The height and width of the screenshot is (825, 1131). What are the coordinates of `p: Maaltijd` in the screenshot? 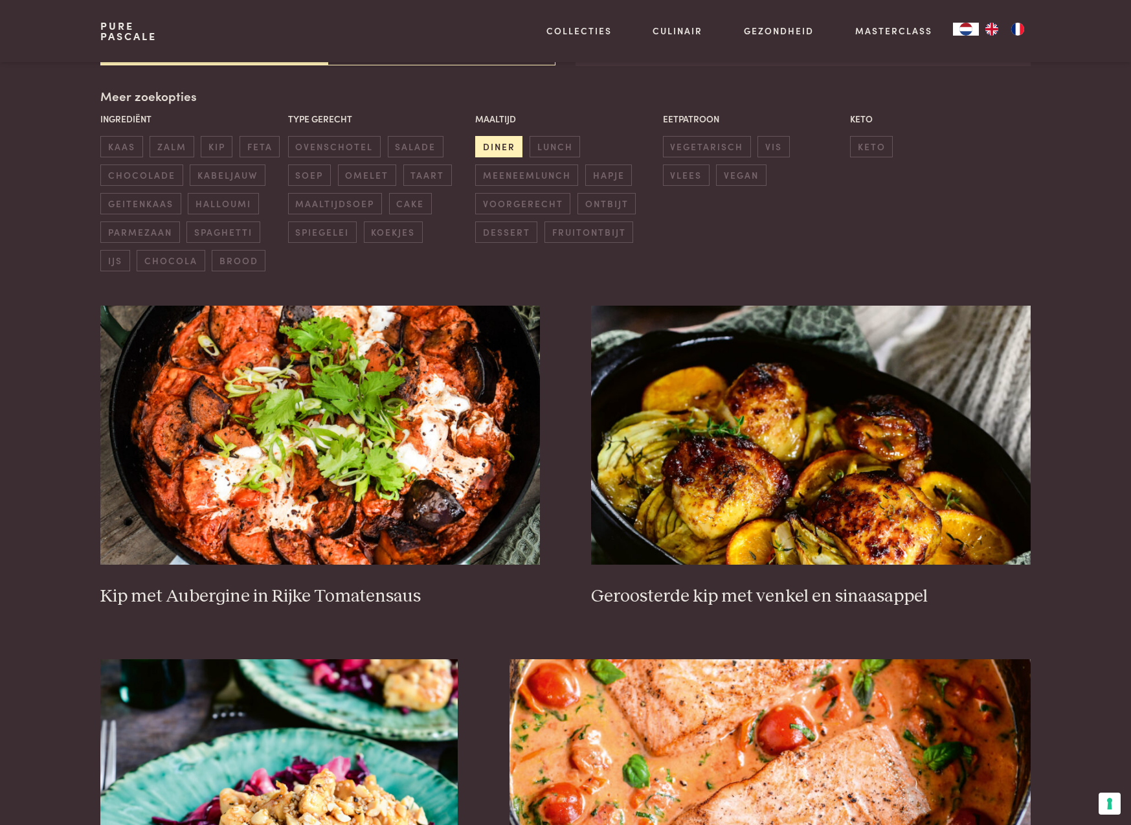 It's located at (565, 118).